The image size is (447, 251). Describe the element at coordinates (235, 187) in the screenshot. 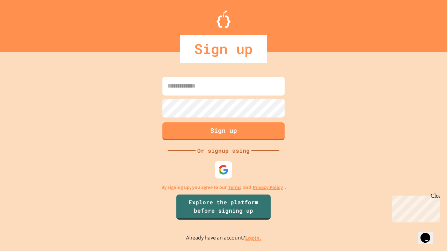

I see `a: Terms` at that location.